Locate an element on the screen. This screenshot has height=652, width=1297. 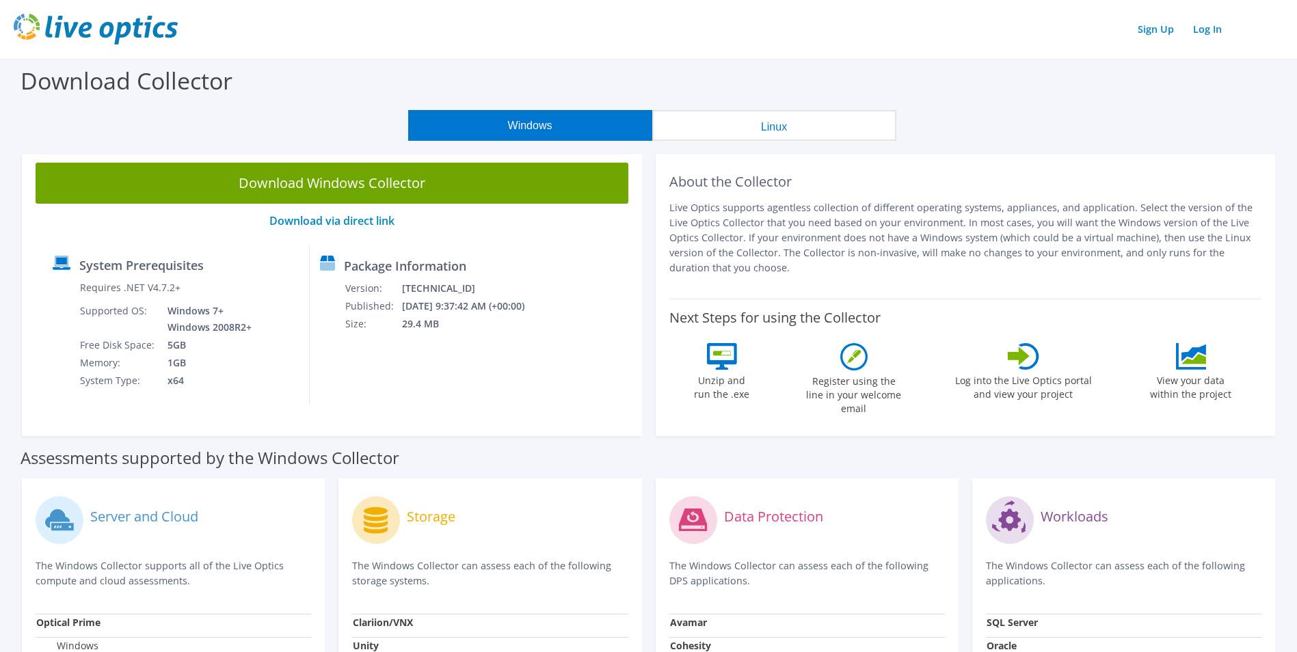
a: Download via direct link is located at coordinates (331, 221).